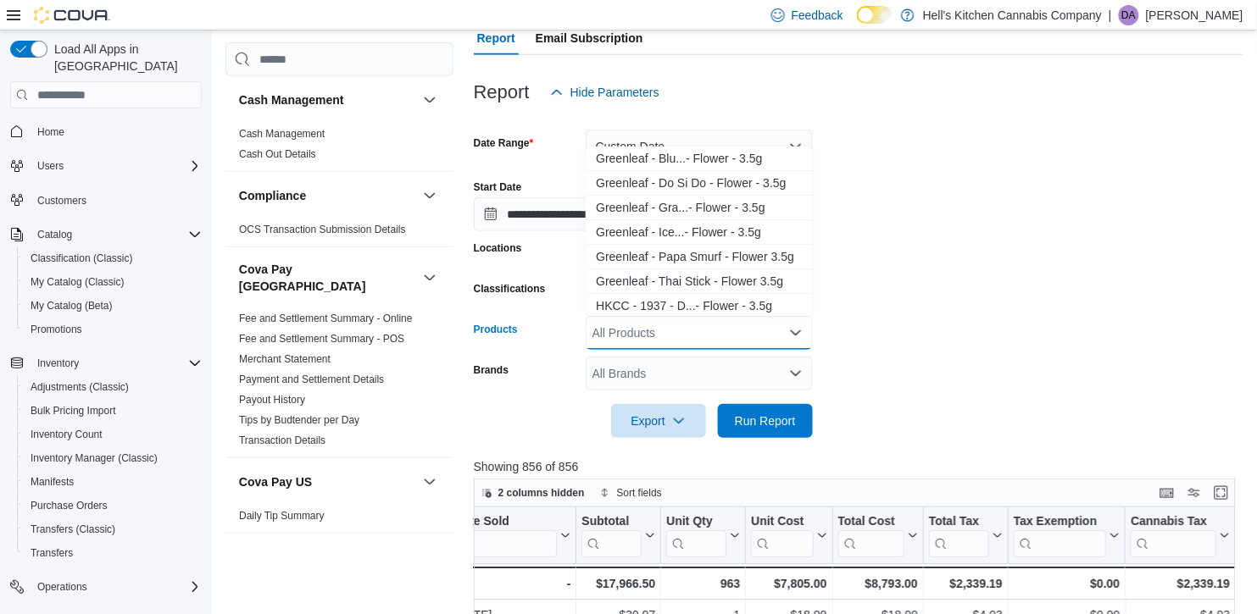 The height and width of the screenshot is (614, 1257). Describe the element at coordinates (113, 530) in the screenshot. I see `button: Transfers (Classic)` at that location.